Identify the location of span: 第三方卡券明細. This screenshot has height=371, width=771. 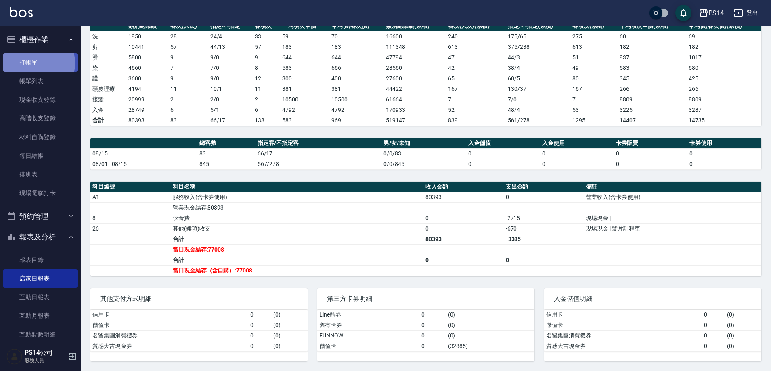
(426, 299).